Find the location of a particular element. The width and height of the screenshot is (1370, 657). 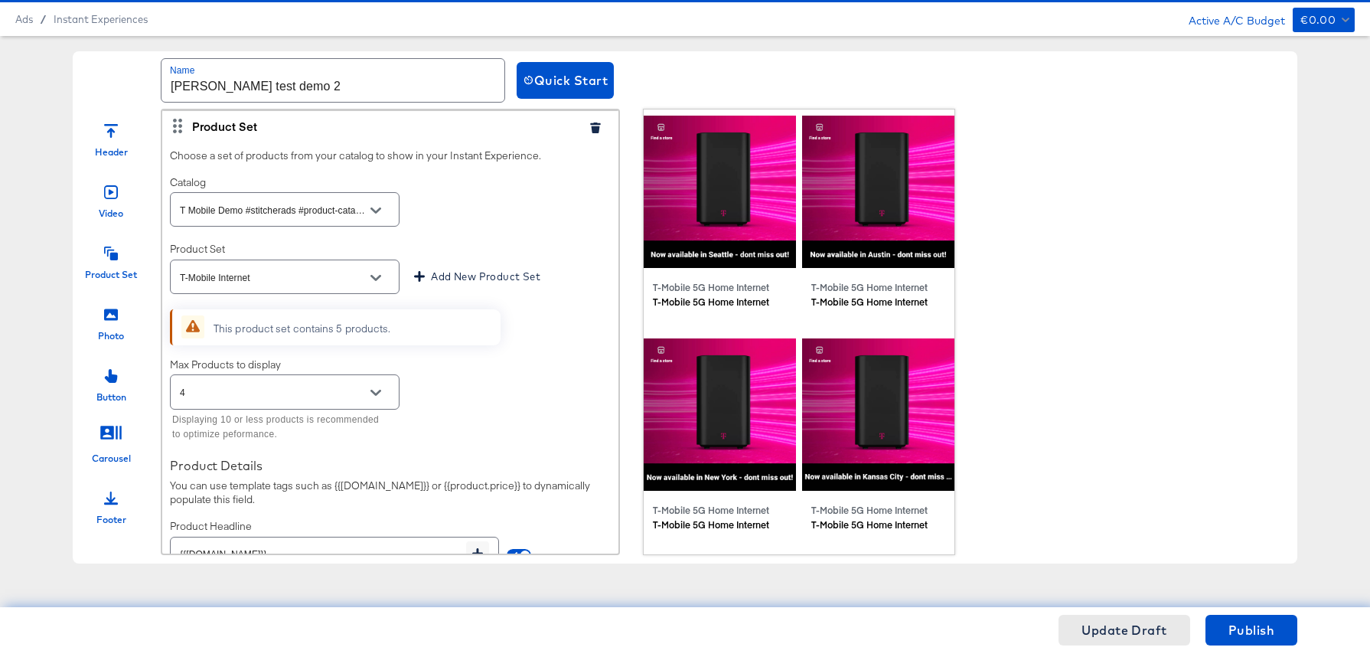

div: Footer is located at coordinates (111, 519).